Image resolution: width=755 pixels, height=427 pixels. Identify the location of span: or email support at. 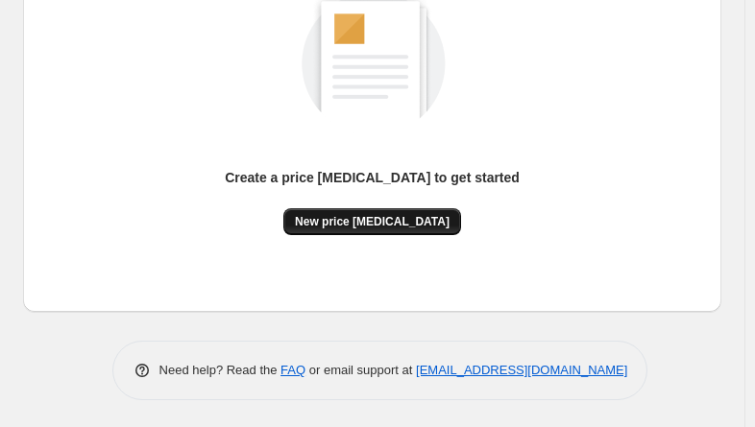
(360, 370).